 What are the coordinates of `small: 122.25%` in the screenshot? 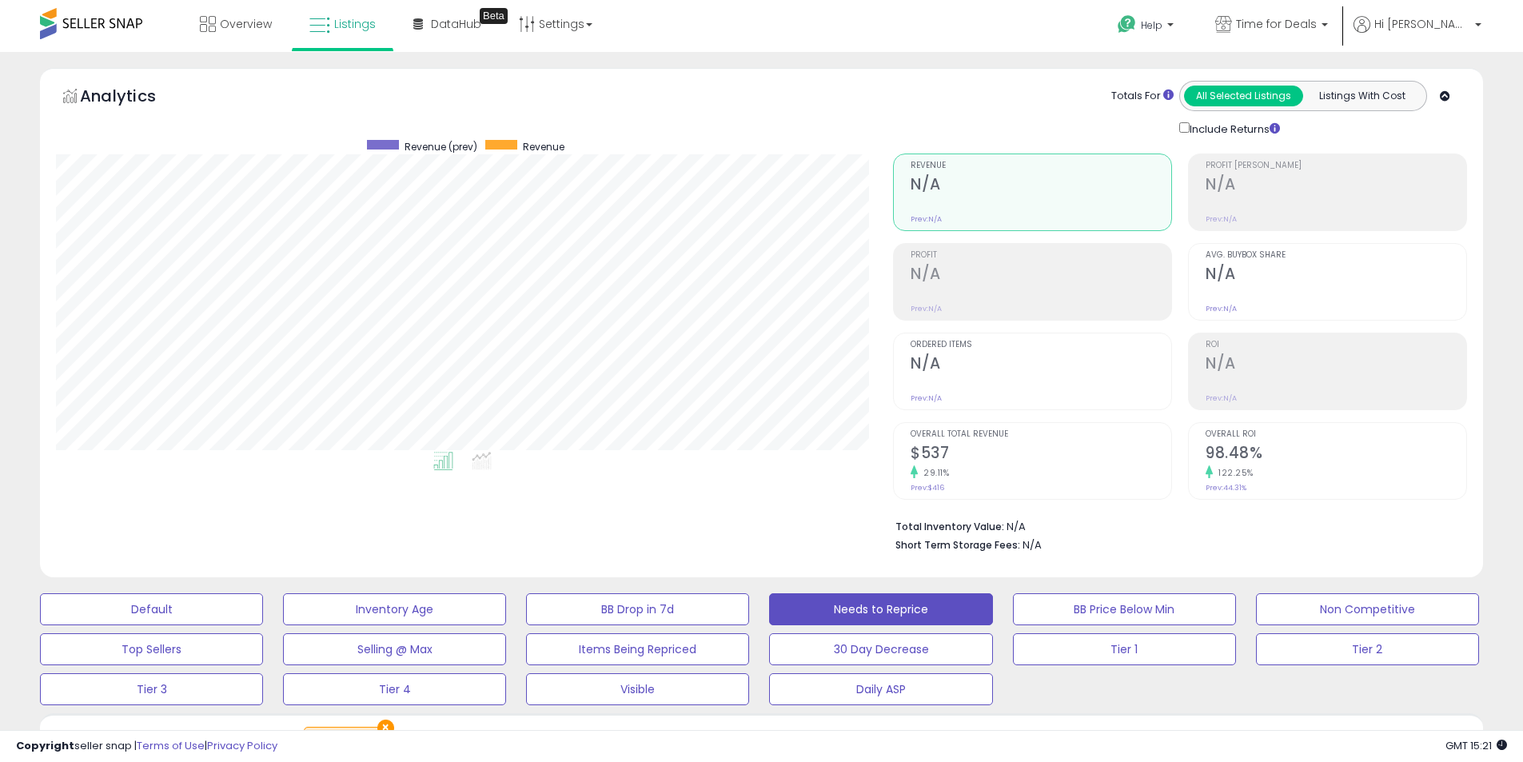 It's located at (1233, 472).